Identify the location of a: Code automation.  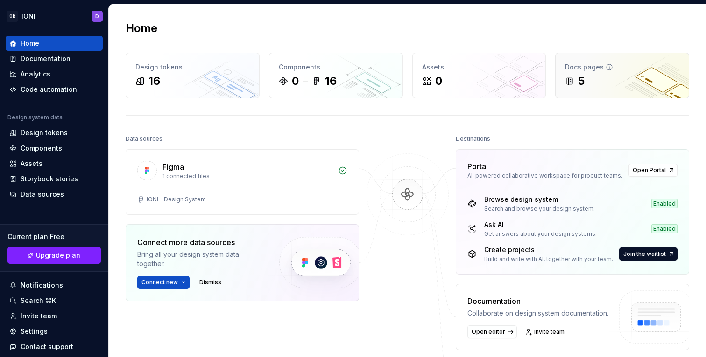
(54, 90).